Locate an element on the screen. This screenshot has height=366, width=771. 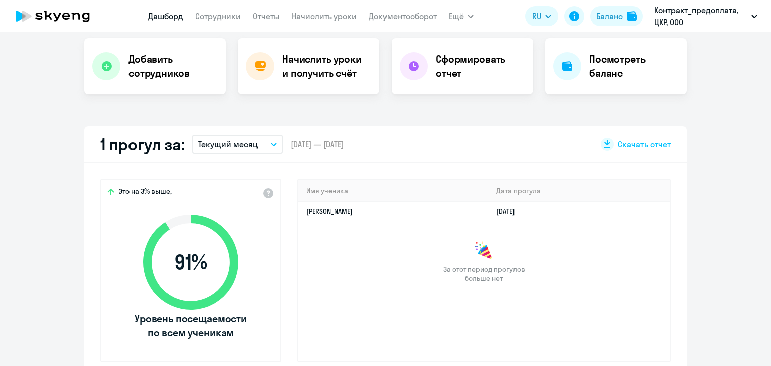
span: Ещё is located at coordinates (456, 16).